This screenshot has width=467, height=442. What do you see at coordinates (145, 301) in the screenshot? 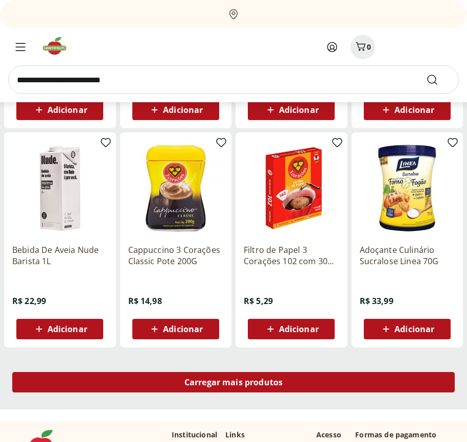
I see `span: R$ 14,98` at bounding box center [145, 301].